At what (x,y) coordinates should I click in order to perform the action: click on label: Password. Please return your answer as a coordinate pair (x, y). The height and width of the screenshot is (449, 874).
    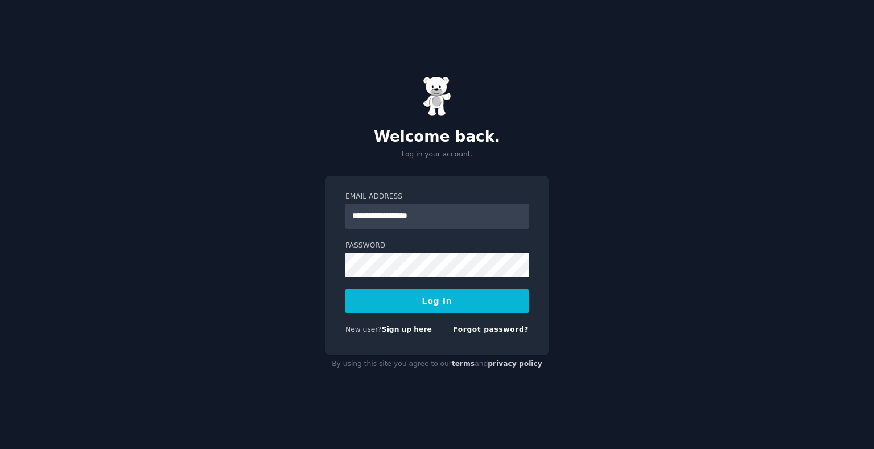
    Looking at the image, I should click on (437, 246).